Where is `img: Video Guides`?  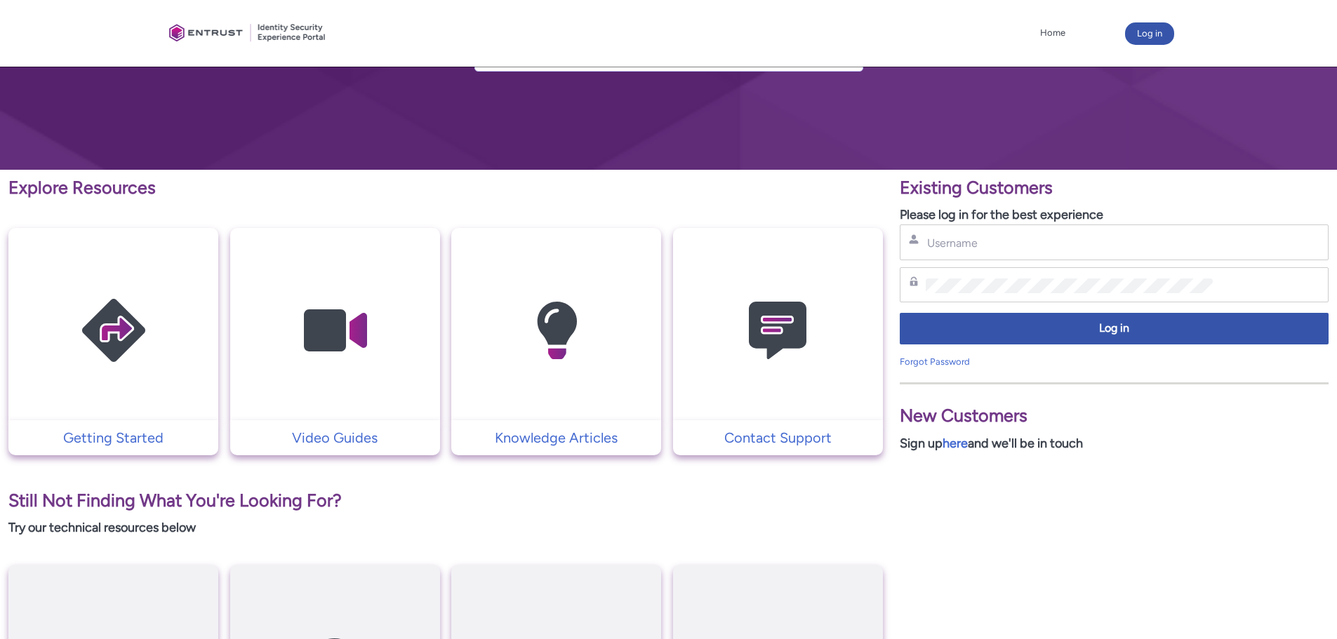 img: Video Guides is located at coordinates (335, 331).